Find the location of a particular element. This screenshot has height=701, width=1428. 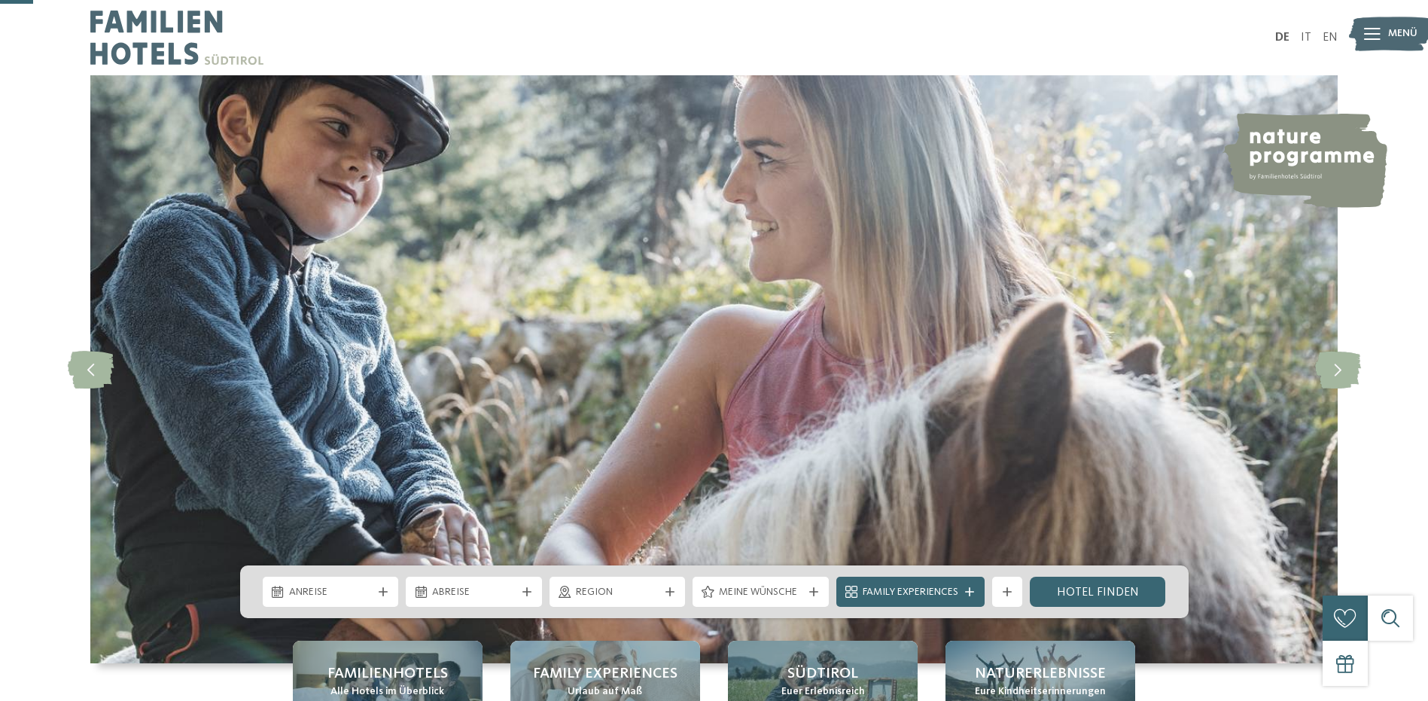

a: nature programme by Familienhotels Südtirol is located at coordinates (1304, 160).